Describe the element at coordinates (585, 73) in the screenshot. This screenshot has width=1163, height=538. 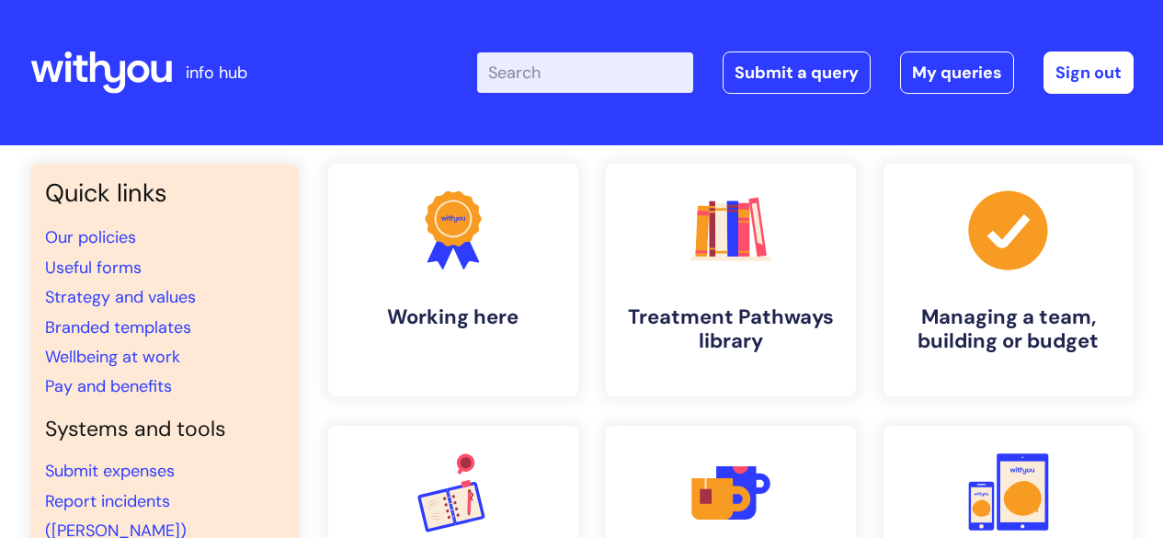
I see `input: Search` at that location.